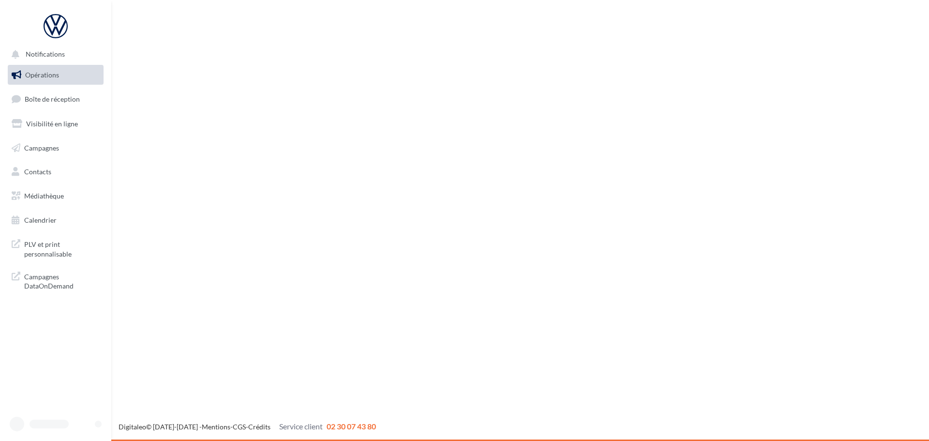 This screenshot has height=441, width=929. What do you see at coordinates (52, 123) in the screenshot?
I see `span: Visibilité en ligne` at bounding box center [52, 123].